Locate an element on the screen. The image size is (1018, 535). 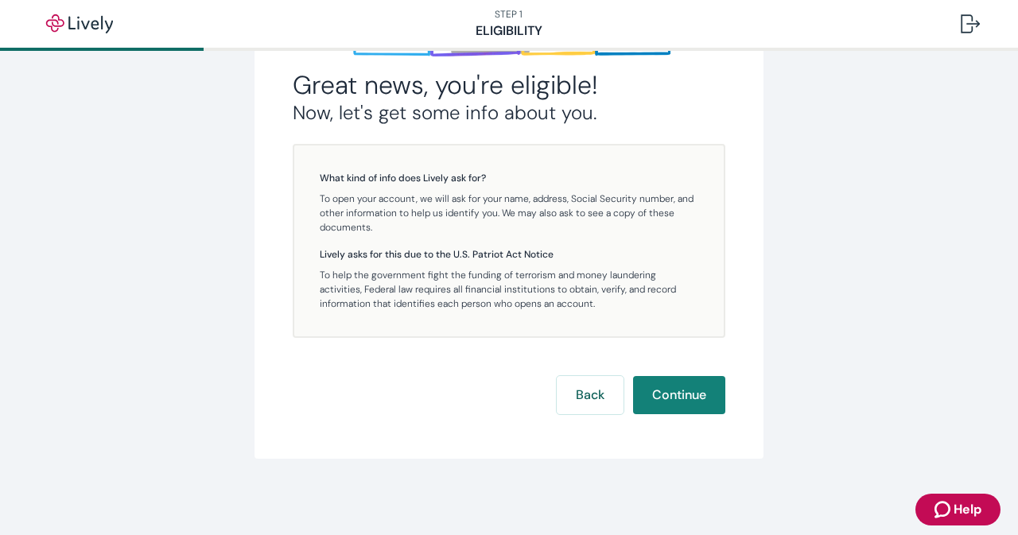
button: Log out is located at coordinates (970, 24).